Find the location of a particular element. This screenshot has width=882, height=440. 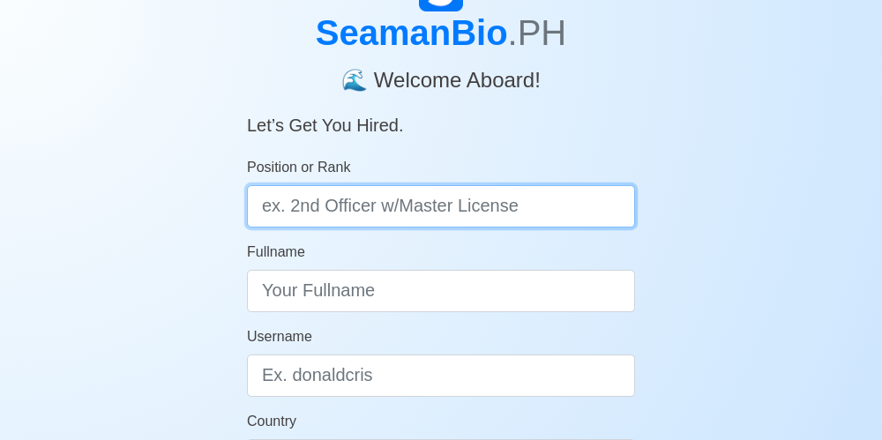

span: Username is located at coordinates (280, 336).